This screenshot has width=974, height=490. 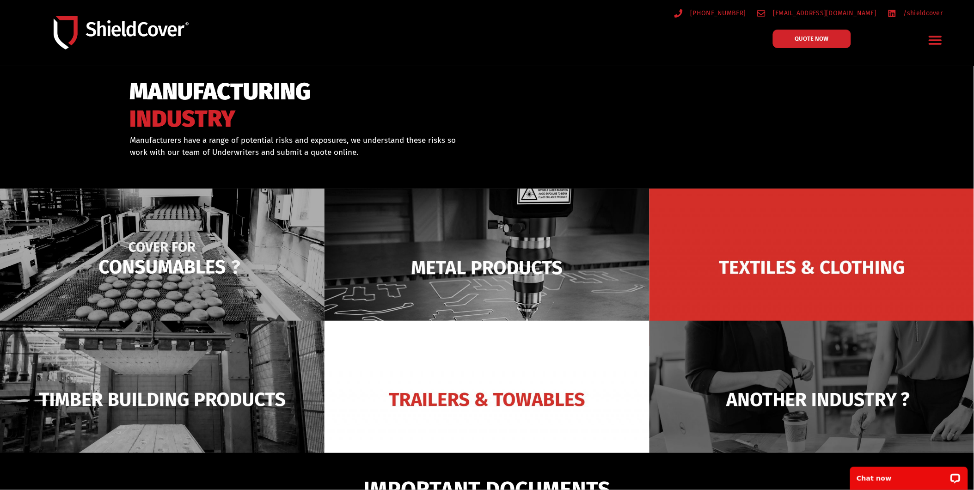 What do you see at coordinates (935, 40) in the screenshot?
I see `div: Menu Toggle` at bounding box center [935, 40].